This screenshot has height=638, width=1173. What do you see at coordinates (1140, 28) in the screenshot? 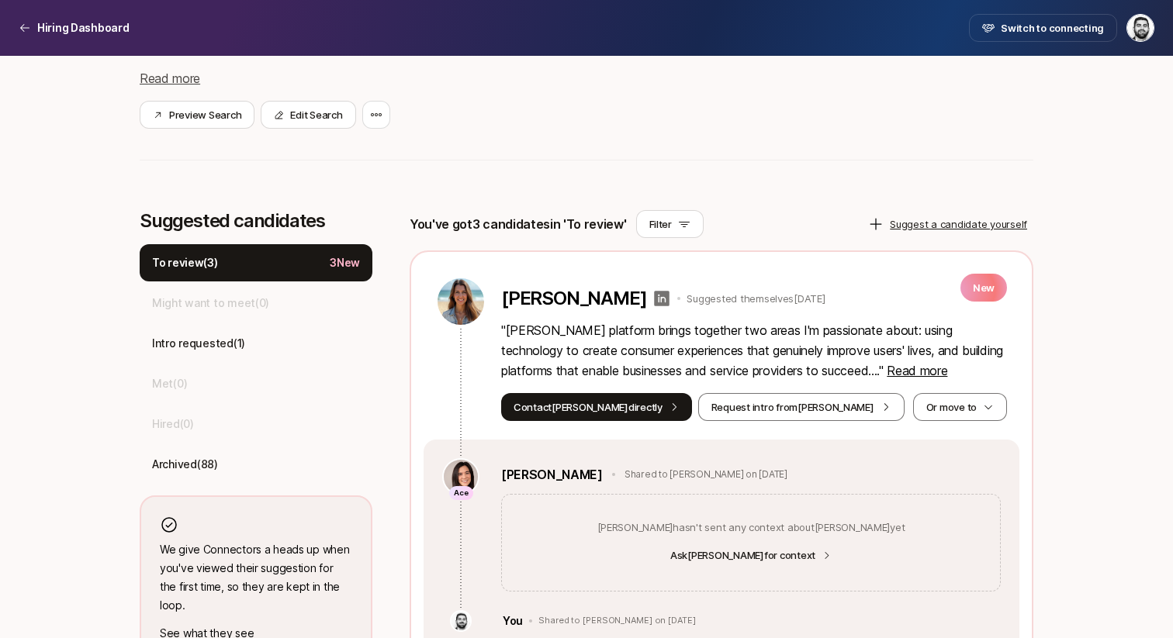
I see `img: Hessam Mostajabi` at bounding box center [1140, 28].